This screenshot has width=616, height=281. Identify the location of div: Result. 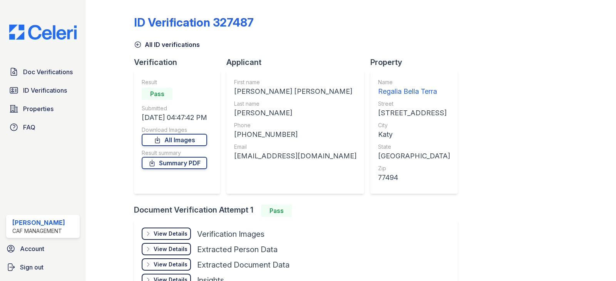
(174, 82).